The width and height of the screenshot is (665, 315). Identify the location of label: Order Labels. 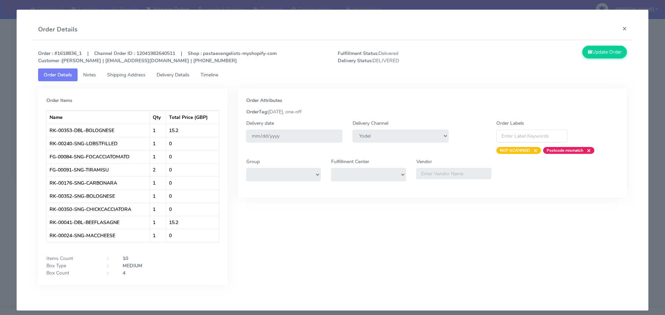
(510, 123).